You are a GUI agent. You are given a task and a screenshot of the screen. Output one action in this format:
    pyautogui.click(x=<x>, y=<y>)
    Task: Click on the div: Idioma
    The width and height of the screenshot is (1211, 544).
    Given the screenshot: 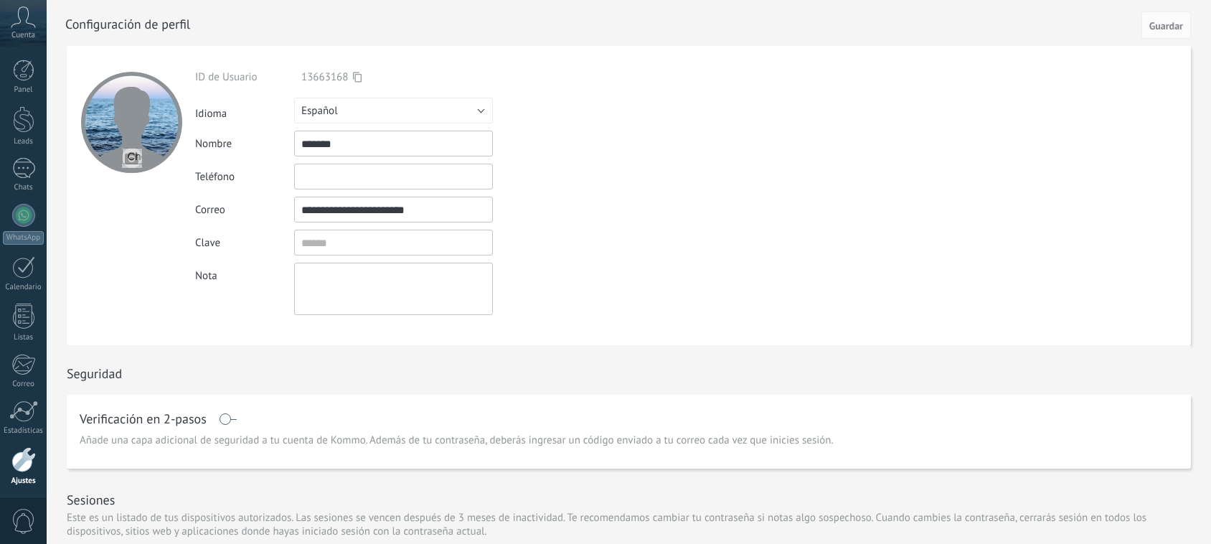 What is the action you would take?
    pyautogui.click(x=245, y=111)
    